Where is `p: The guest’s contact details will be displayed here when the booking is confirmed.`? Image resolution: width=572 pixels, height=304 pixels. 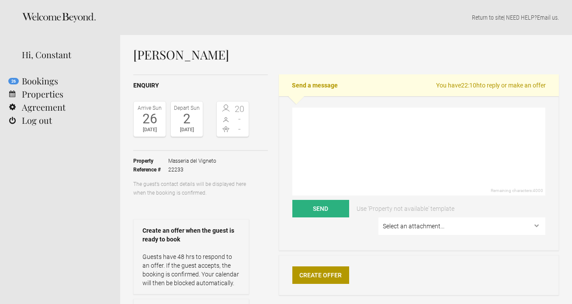
p: The guest’s contact details will be displayed here when the booking is confirmed. is located at coordinates (191, 188).